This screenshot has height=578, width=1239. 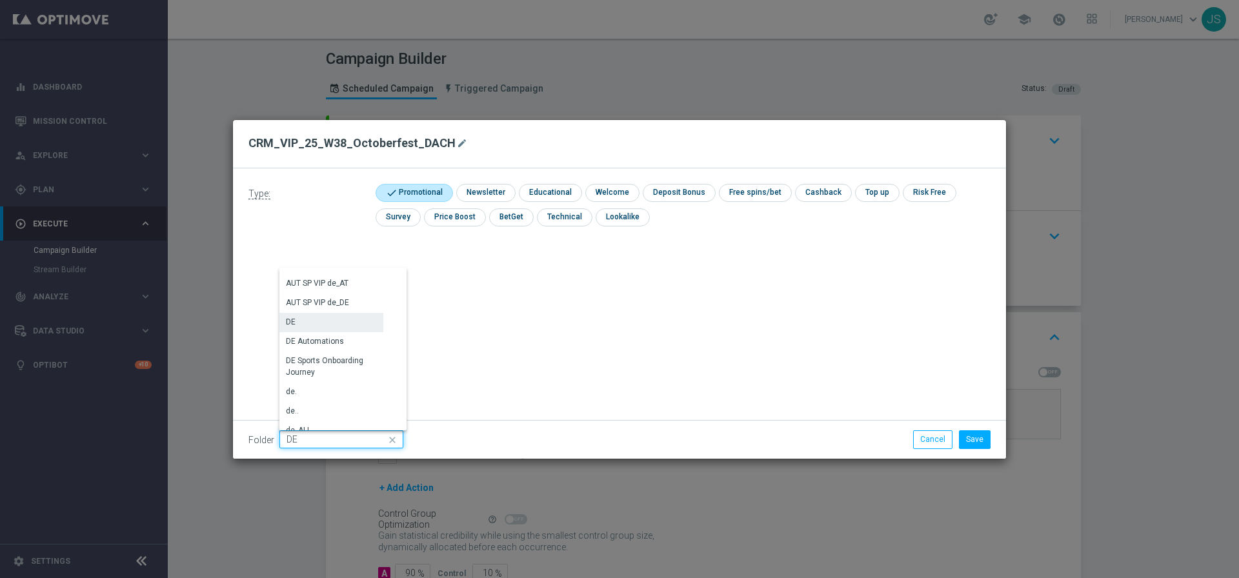 What do you see at coordinates (341, 440) in the screenshot?
I see `input: Quick find` at bounding box center [341, 440].